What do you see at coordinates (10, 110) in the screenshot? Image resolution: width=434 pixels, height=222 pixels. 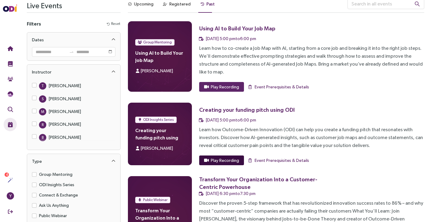 I see `button: Outcome Validation` at bounding box center [10, 110].